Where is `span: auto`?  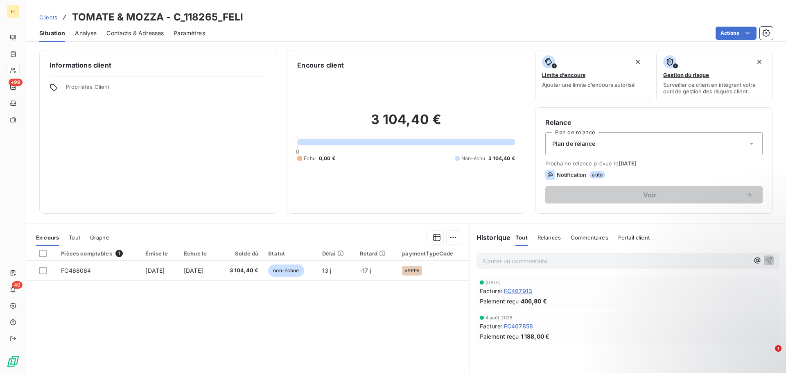 span: auto is located at coordinates (597, 175).